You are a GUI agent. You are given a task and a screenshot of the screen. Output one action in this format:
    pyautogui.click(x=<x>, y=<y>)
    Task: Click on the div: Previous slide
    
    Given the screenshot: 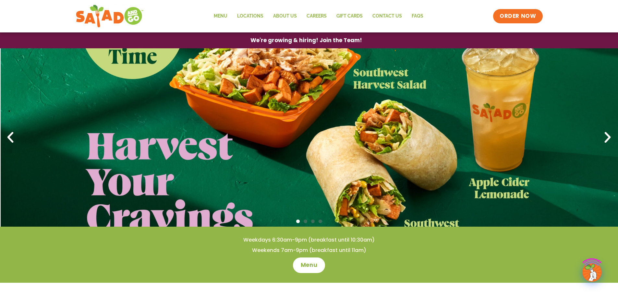 What is the action you would take?
    pyautogui.click(x=10, y=137)
    